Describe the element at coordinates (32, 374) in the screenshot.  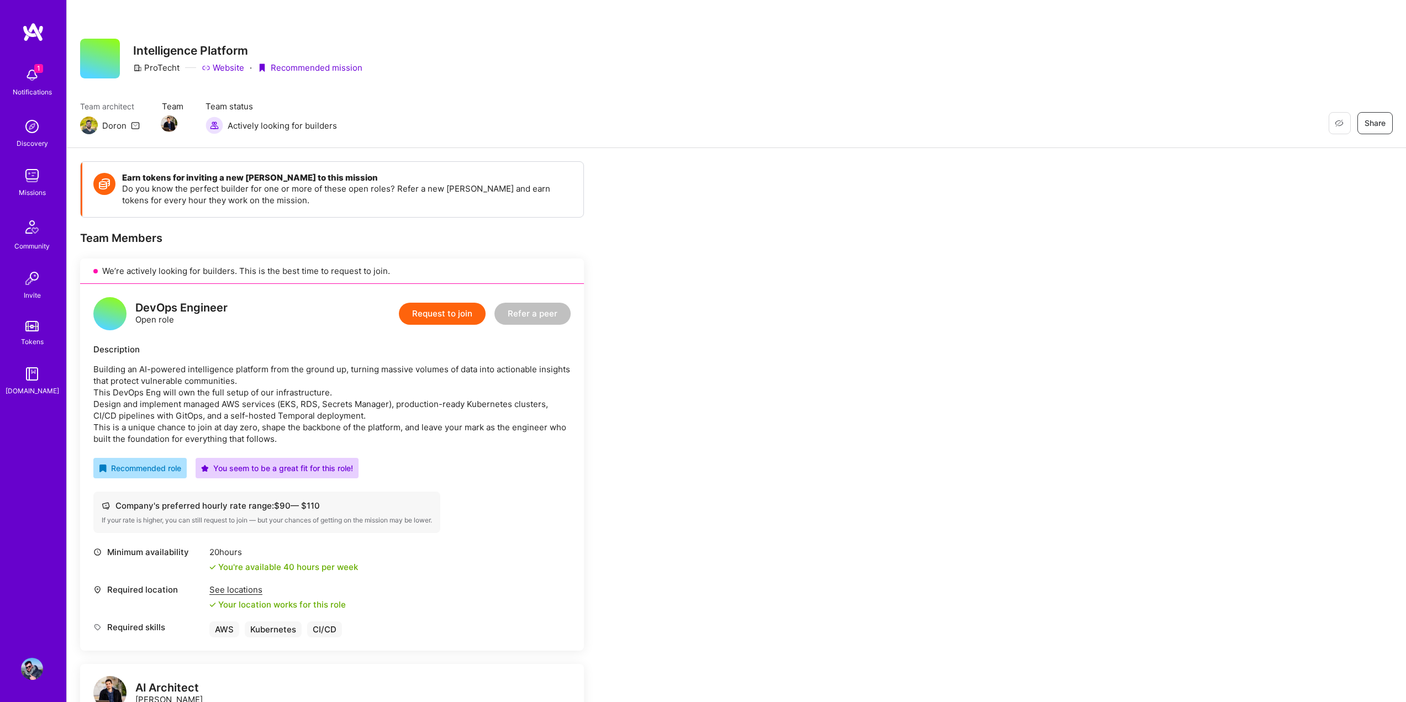
I see `img: guide book` at that location.